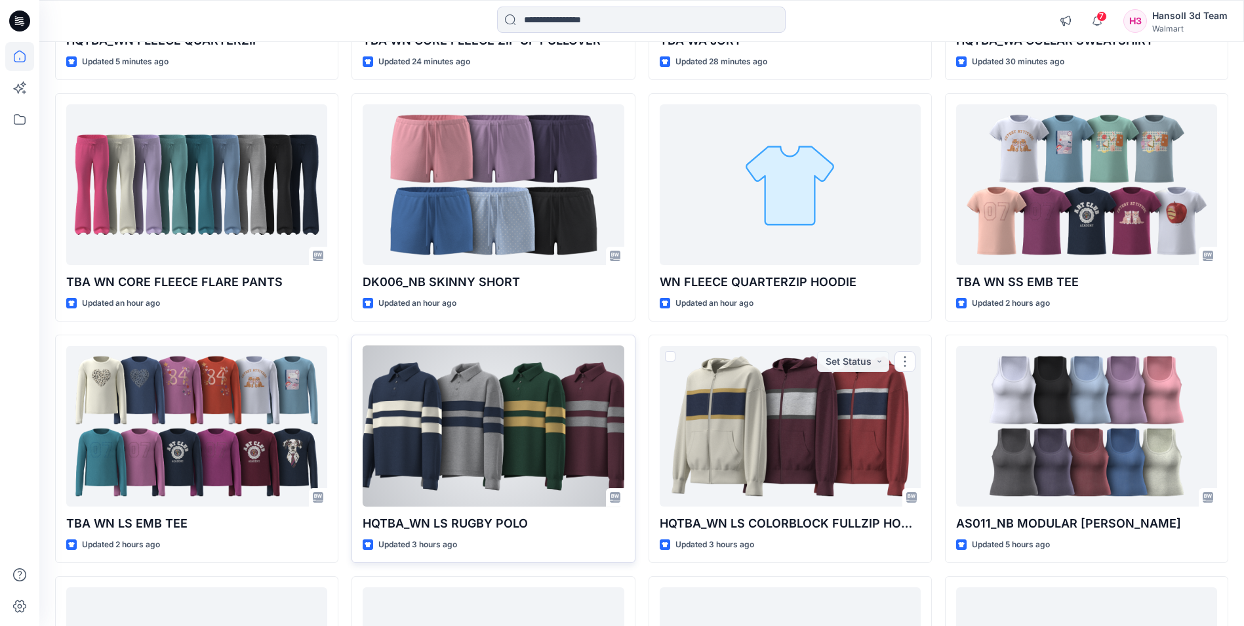  What do you see at coordinates (1102, 16) in the screenshot?
I see `span: 7` at bounding box center [1102, 16].